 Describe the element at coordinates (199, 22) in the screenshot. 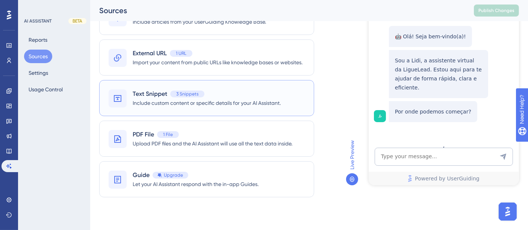

I see `span: Include articles from your UserGuiding Knowledge Base.` at that location.